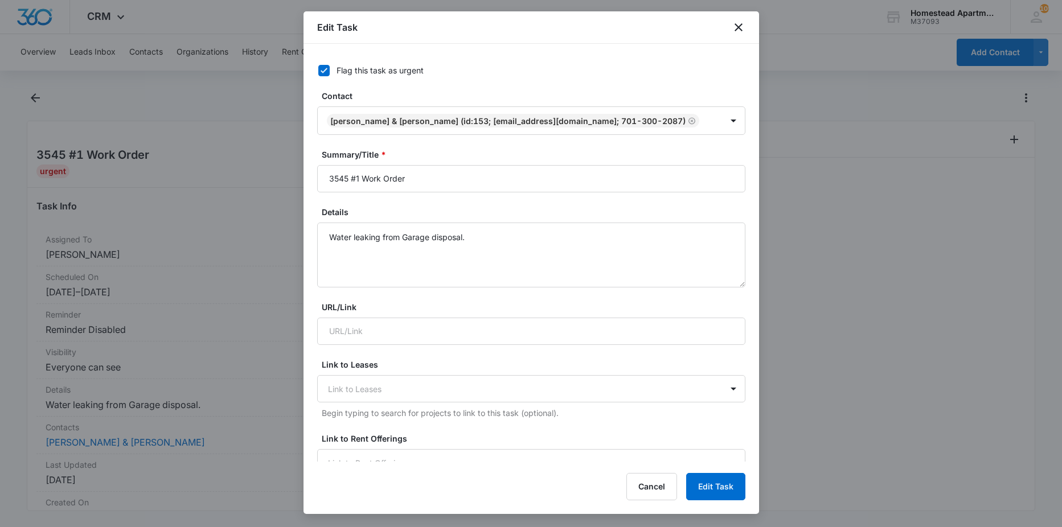 The width and height of the screenshot is (1062, 527). Describe the element at coordinates (536, 154) in the screenshot. I see `label: Summary/Title` at that location.